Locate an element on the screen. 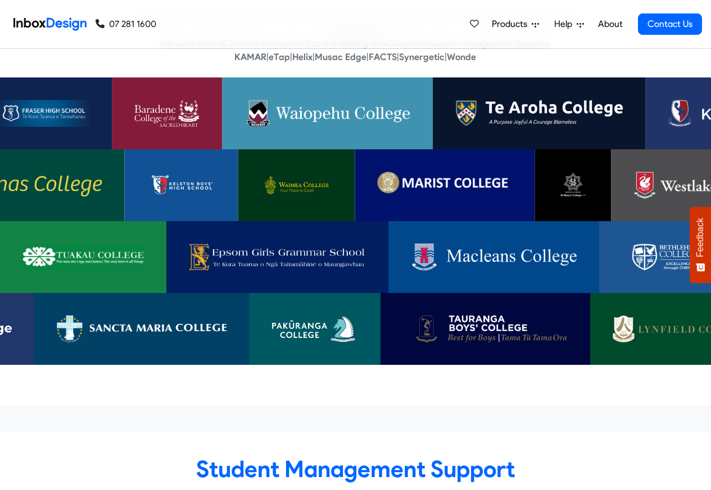 The height and width of the screenshot is (490, 711). img: St Mary’s College (Wellington) is located at coordinates (572, 185).